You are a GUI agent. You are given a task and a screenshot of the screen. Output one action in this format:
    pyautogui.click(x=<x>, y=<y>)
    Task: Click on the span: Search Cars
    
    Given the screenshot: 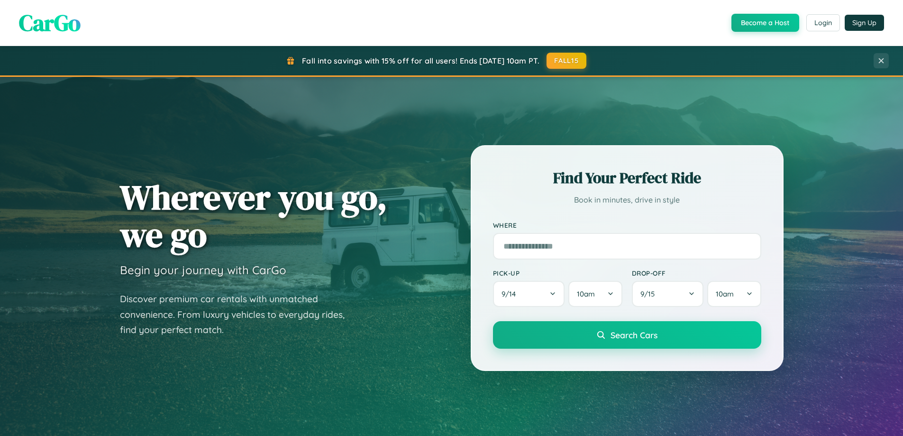 What is the action you would take?
    pyautogui.click(x=634, y=335)
    